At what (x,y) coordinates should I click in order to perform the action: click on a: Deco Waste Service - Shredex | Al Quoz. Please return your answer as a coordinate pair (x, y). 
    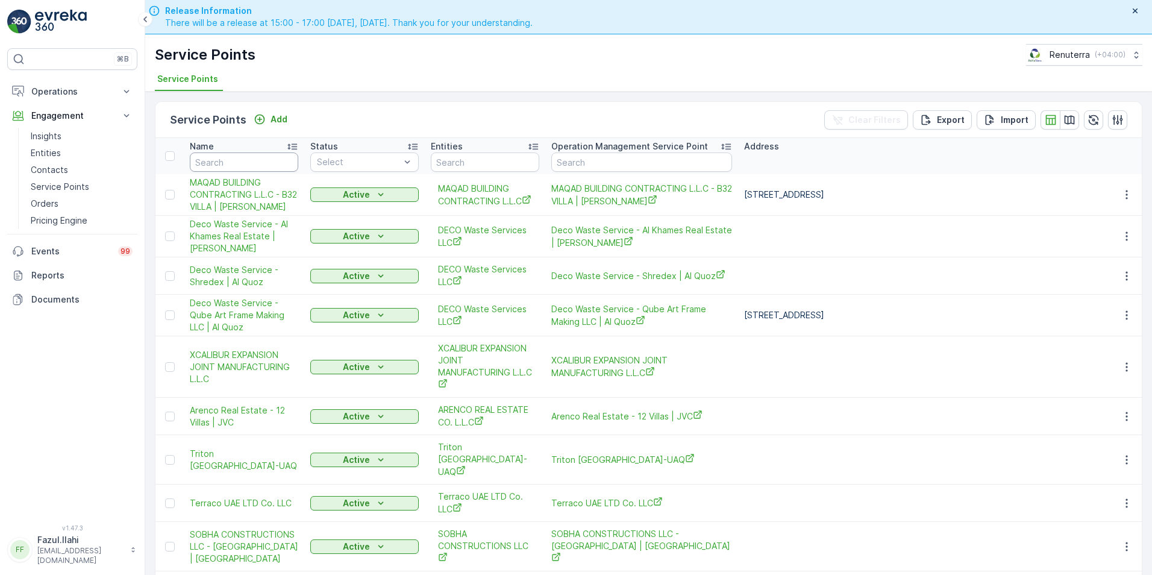
    Looking at the image, I should click on (642, 275).